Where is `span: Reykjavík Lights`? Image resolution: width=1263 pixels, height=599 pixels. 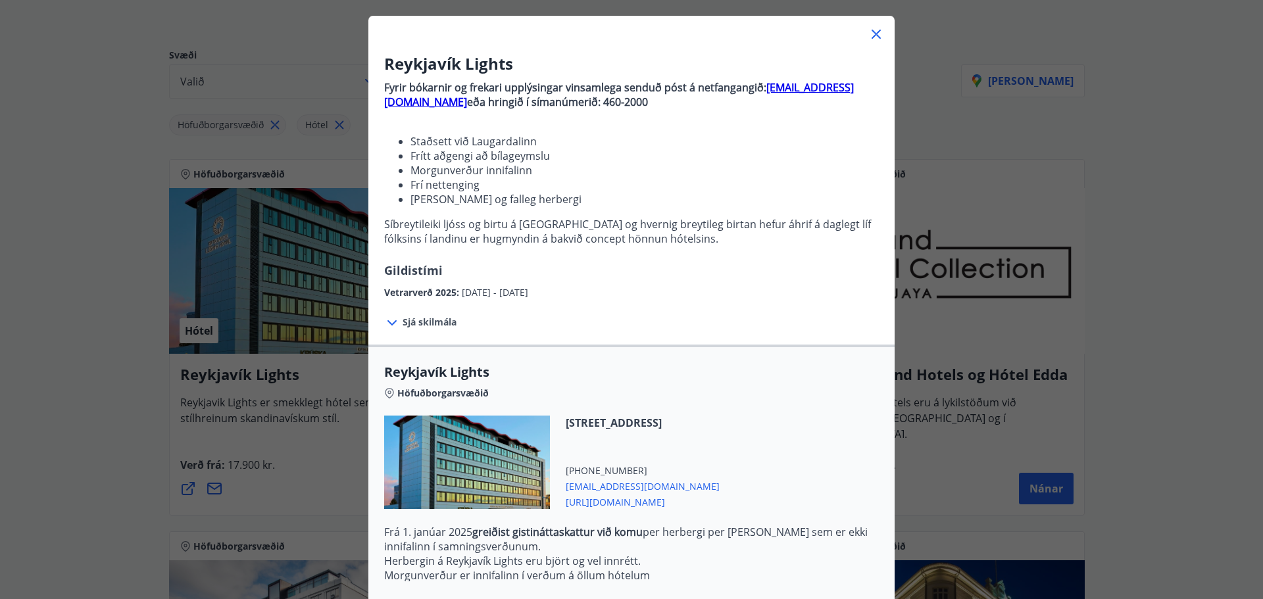
span: Reykjavík Lights is located at coordinates (632, 372).